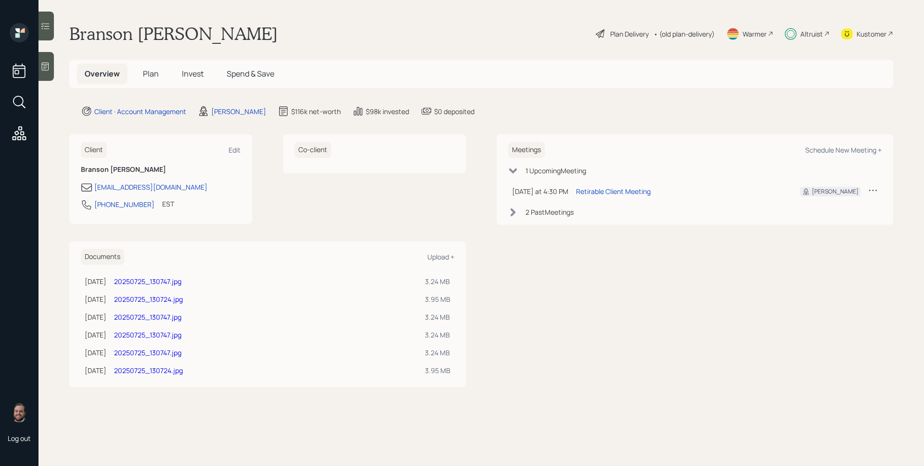 Image resolution: width=924 pixels, height=466 pixels. What do you see at coordinates (234, 150) in the screenshot?
I see `div: Edit` at bounding box center [234, 150].